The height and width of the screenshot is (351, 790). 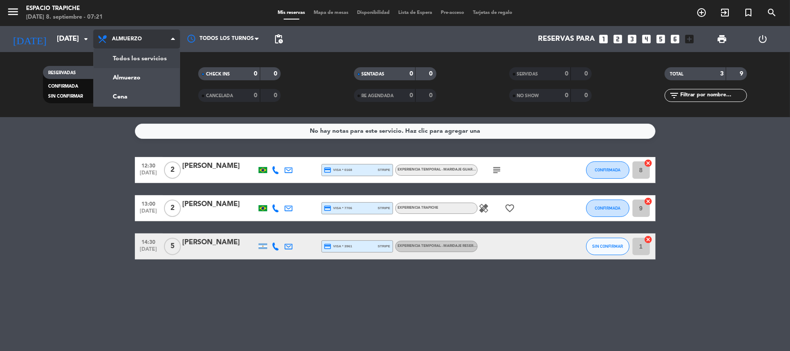 I want to click on div: Espacio Trapiche, so click(x=64, y=9).